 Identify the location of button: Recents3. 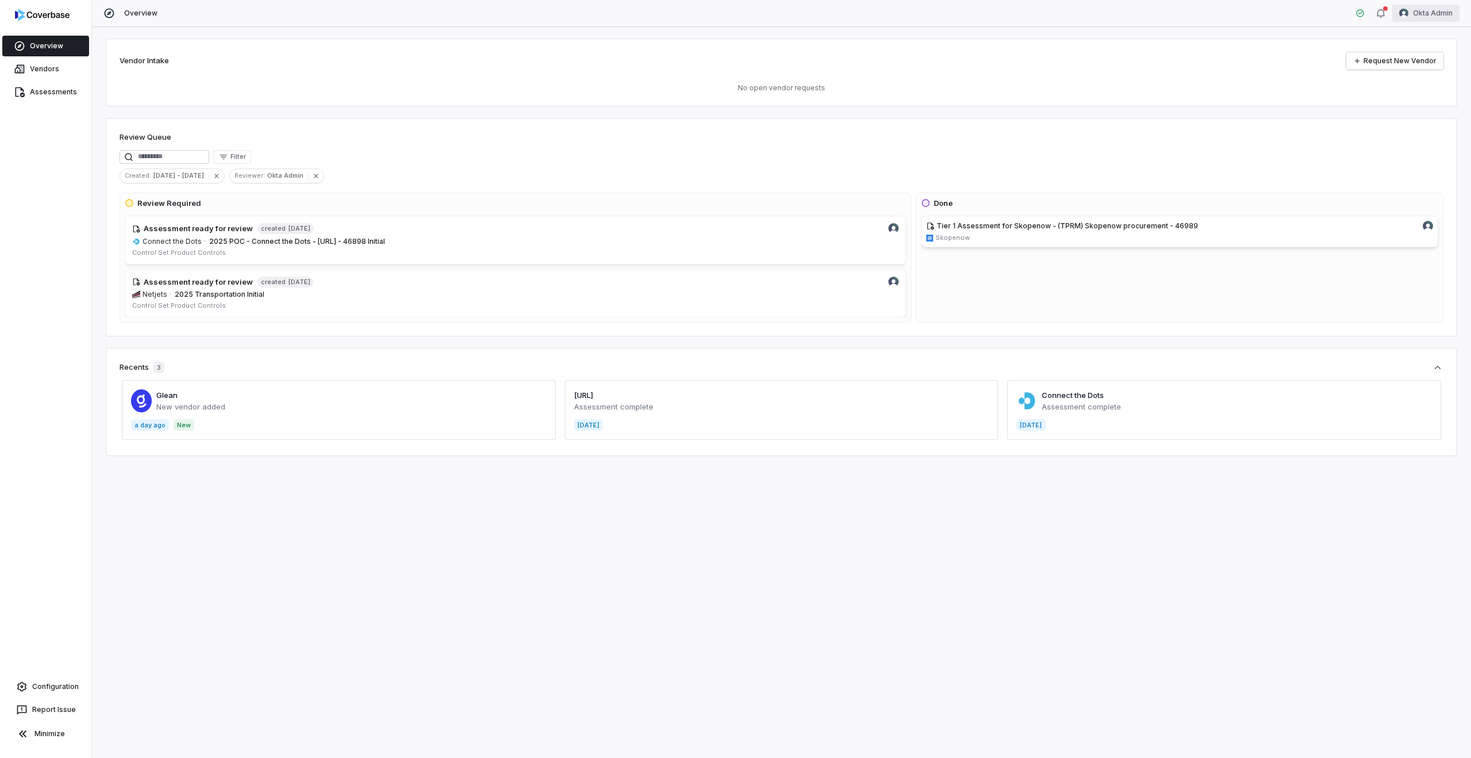
(782, 367).